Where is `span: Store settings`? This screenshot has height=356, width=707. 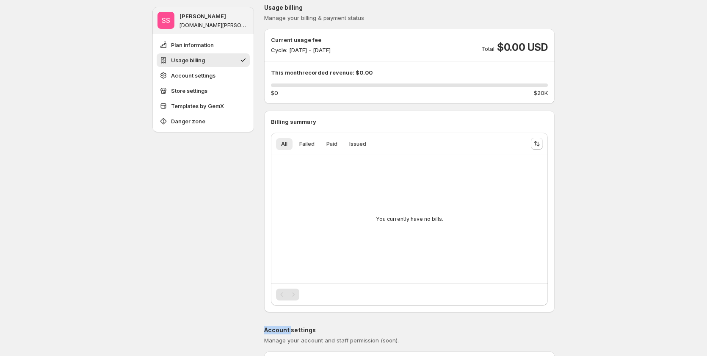 span: Store settings is located at coordinates (189, 91).